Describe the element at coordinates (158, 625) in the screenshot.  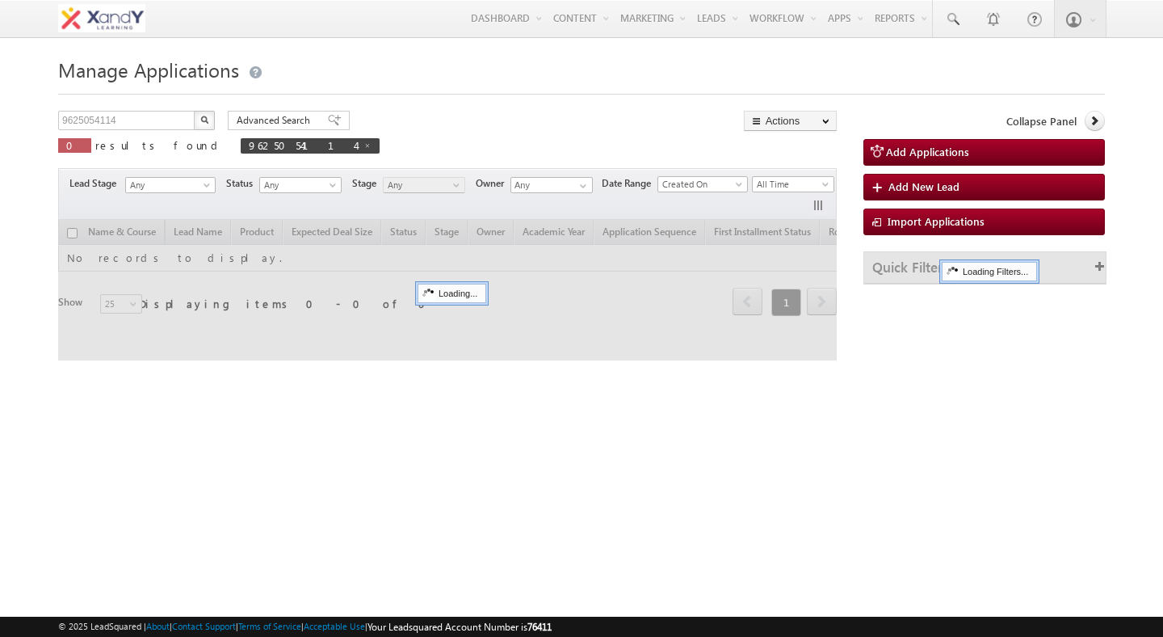
I see `a: About` at that location.